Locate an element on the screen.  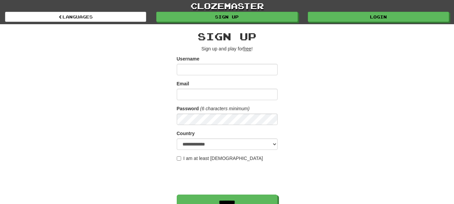
label: Email is located at coordinates (183, 84).